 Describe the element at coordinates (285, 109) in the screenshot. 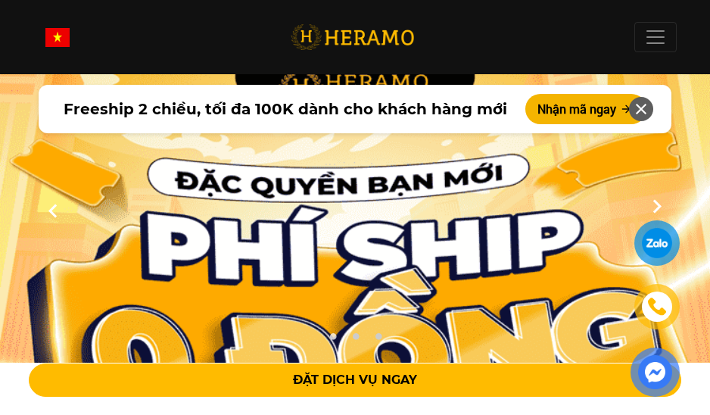

I see `span: Freeship 2 chiều, tối đa 100K dành cho khách hàng mới` at that location.